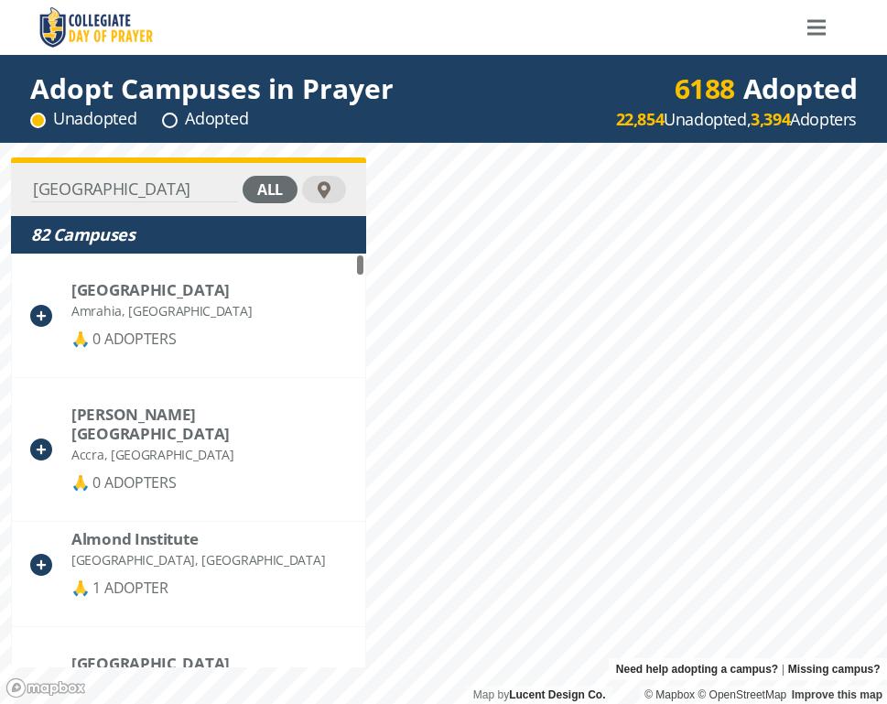 The width and height of the screenshot is (887, 704). What do you see at coordinates (557, 695) in the screenshot?
I see `a: Lucent Design Co.` at bounding box center [557, 695].